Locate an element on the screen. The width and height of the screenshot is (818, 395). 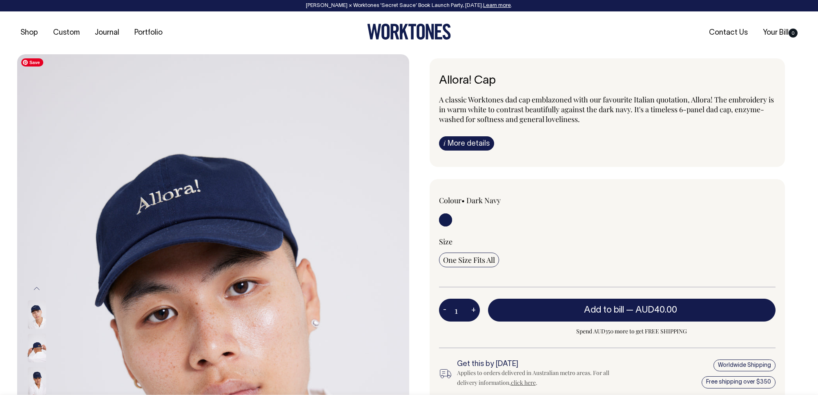
span: i is located at coordinates (444, 143).